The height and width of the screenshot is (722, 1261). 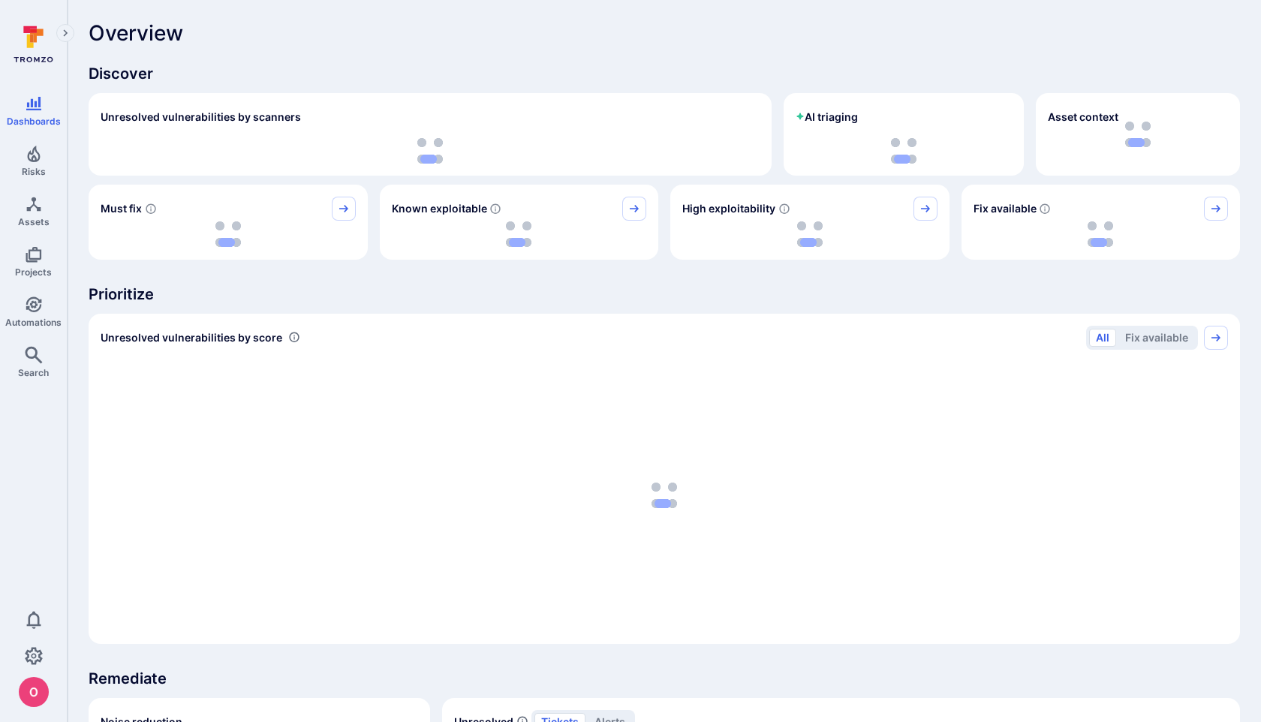 What do you see at coordinates (65, 33) in the screenshot?
I see `i: Expand navigation menu` at bounding box center [65, 33].